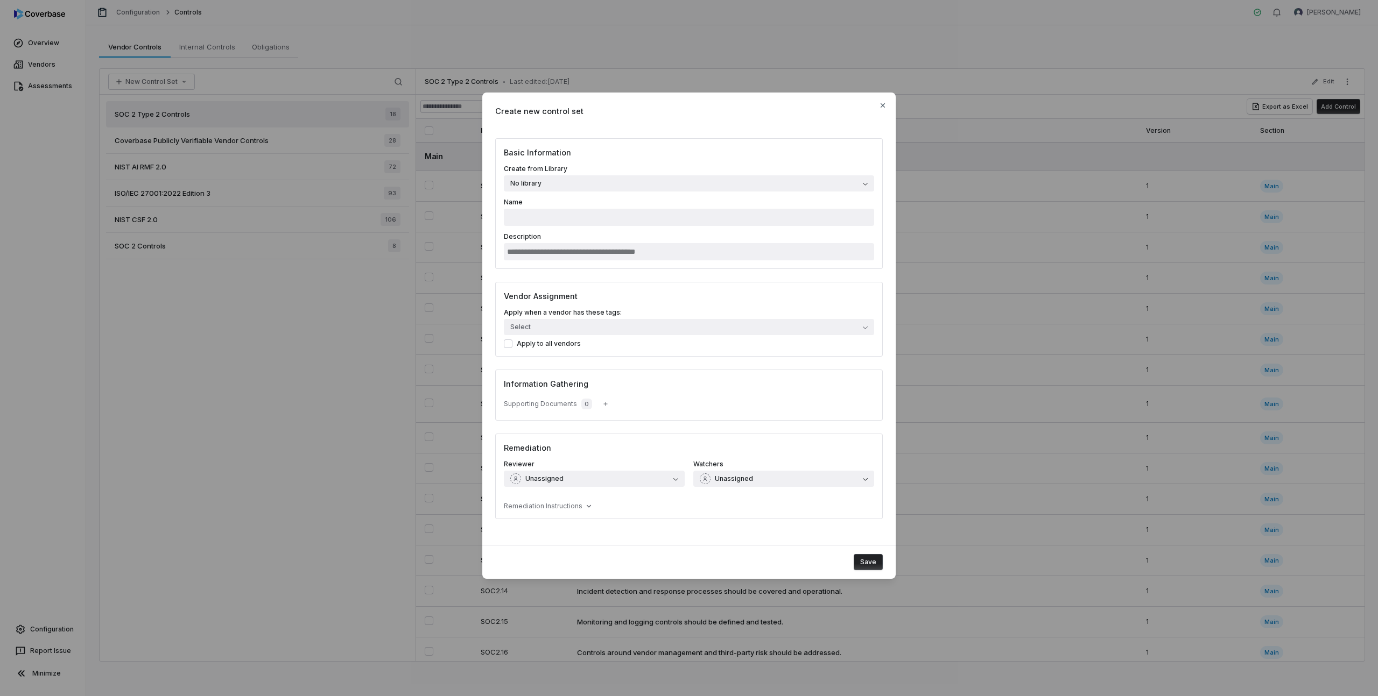 This screenshot has width=1378, height=696. What do you see at coordinates (689, 313) in the screenshot?
I see `label: Apply when a vendor has these tags:` at bounding box center [689, 313].